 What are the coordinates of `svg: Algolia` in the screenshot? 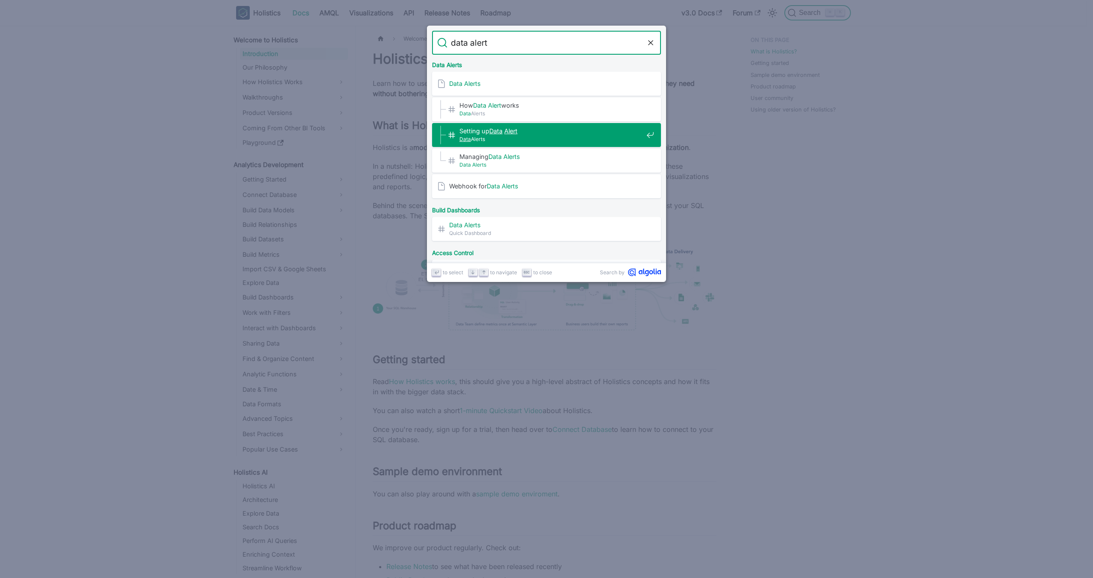 It's located at (644, 272).